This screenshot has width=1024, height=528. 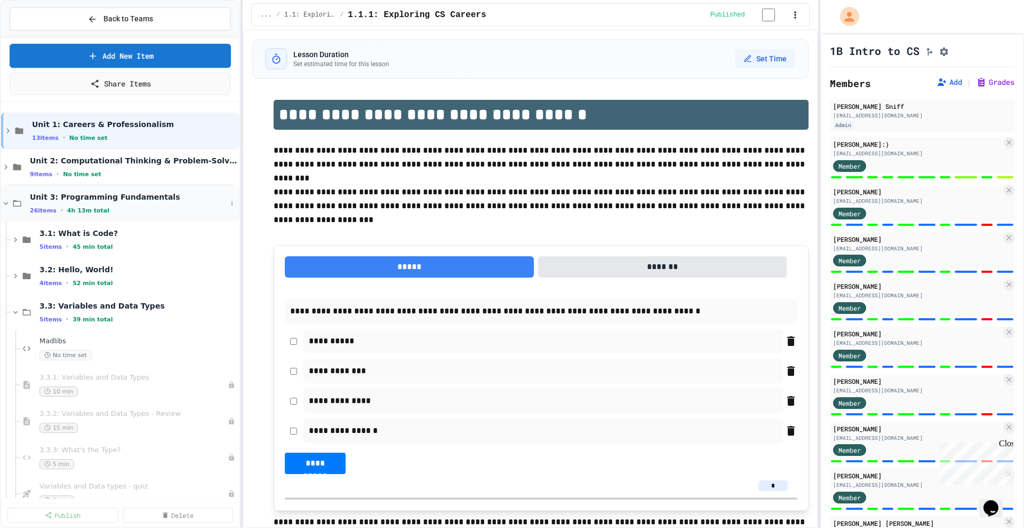 What do you see at coordinates (178, 515) in the screenshot?
I see `a: Delete` at bounding box center [178, 515].